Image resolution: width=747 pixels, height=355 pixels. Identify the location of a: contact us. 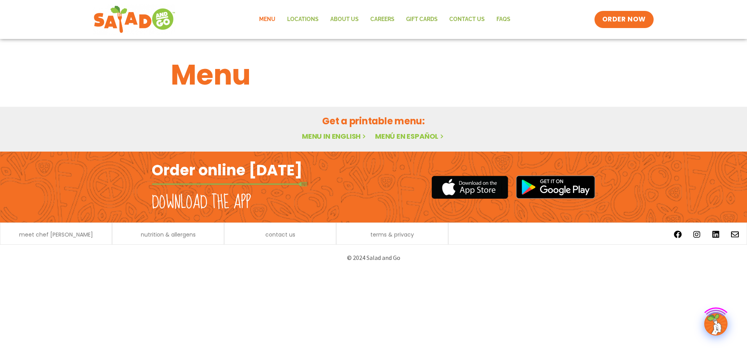
(280, 234).